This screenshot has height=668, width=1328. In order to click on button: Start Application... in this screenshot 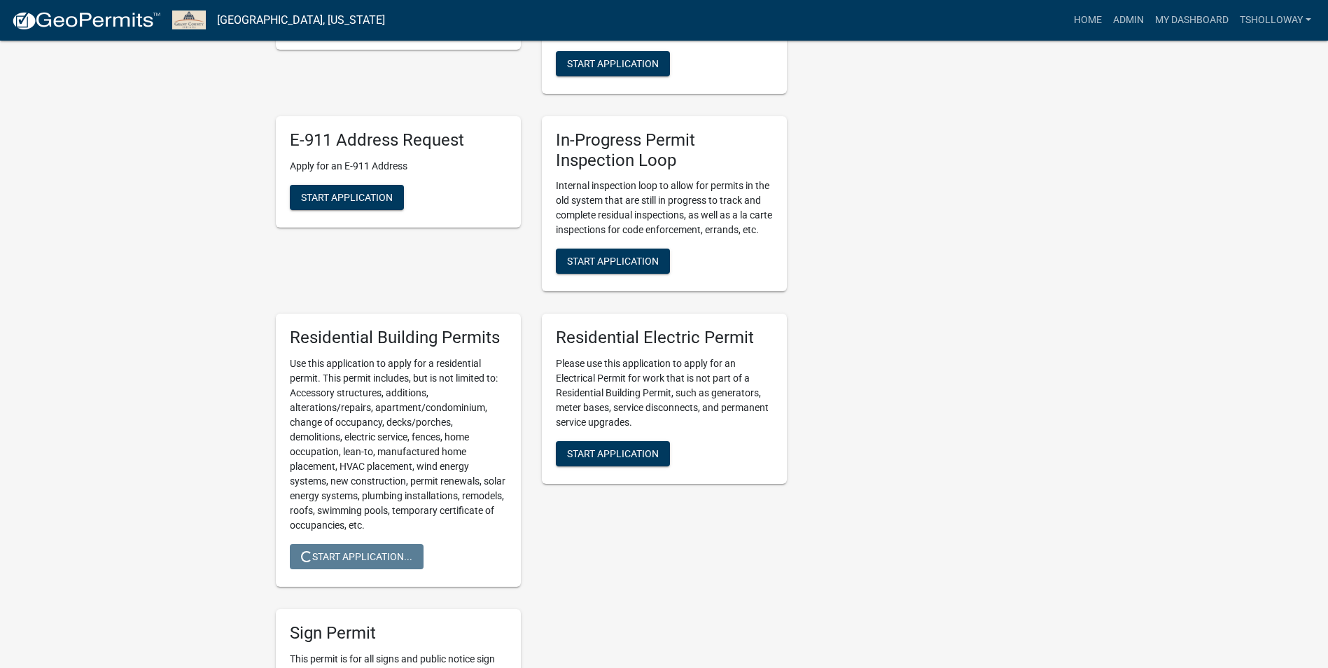, I will do `click(356, 557)`.